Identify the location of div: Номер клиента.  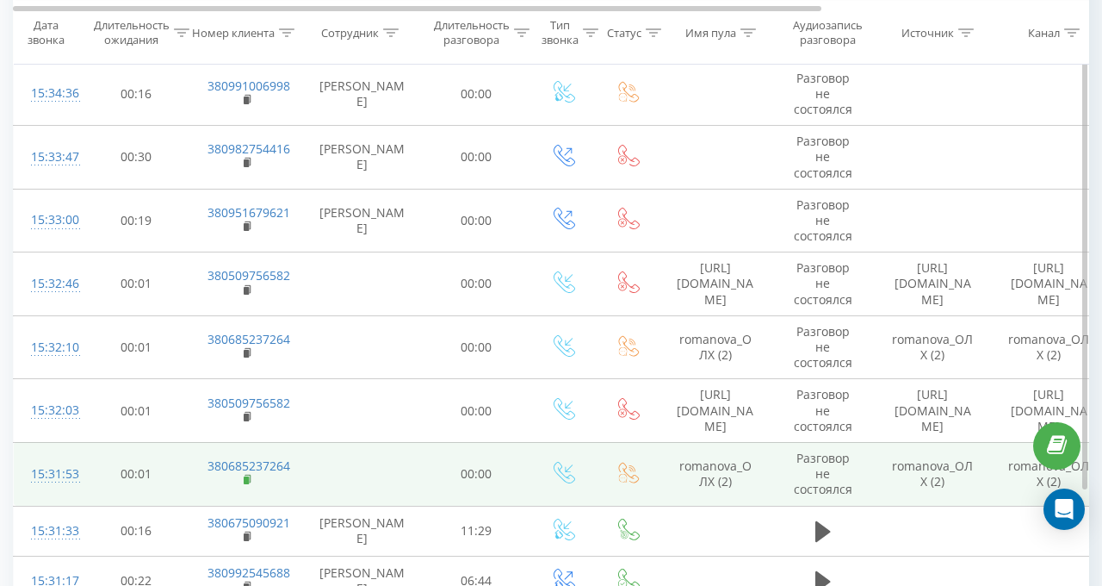
(233, 32).